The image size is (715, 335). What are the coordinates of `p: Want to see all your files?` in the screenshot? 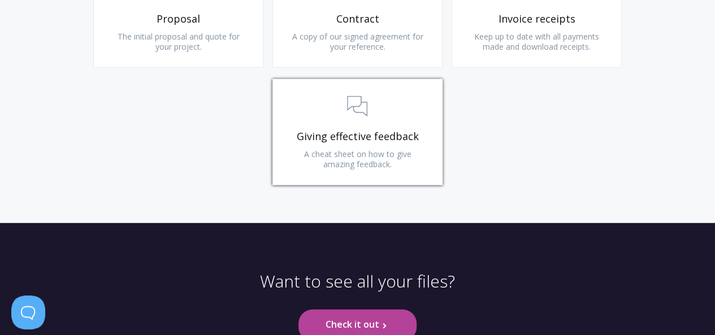 It's located at (357, 290).